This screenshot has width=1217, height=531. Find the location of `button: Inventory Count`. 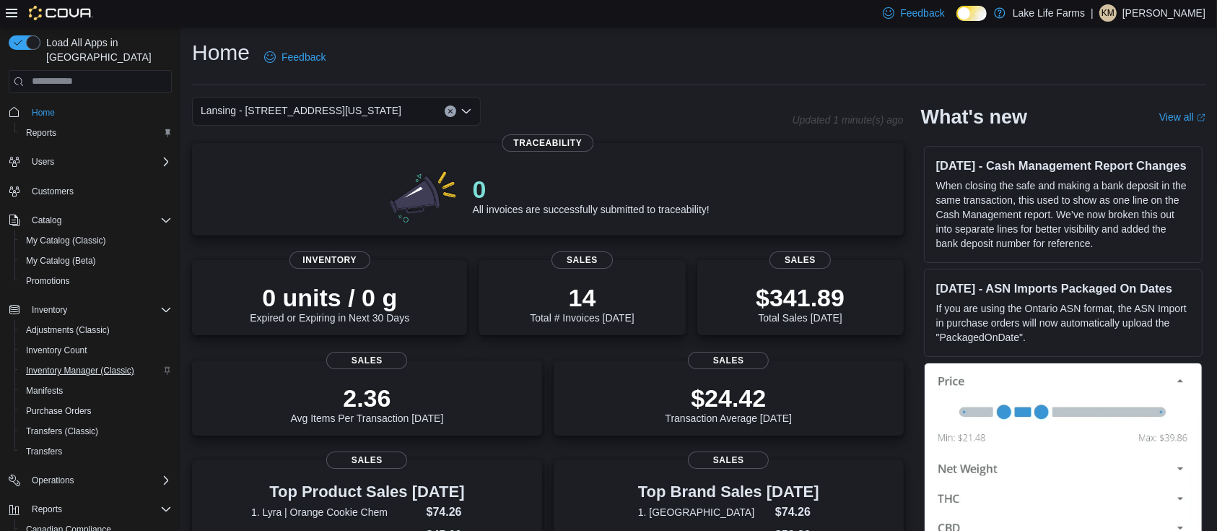

button: Inventory Count is located at coordinates (96, 350).